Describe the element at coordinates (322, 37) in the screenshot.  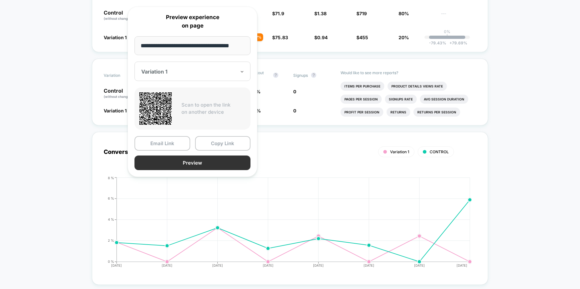
I see `span: 0.94` at that location.